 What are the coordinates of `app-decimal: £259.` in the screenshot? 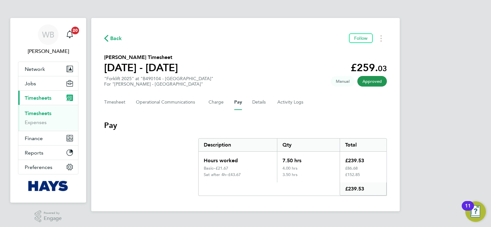 It's located at (368, 68).